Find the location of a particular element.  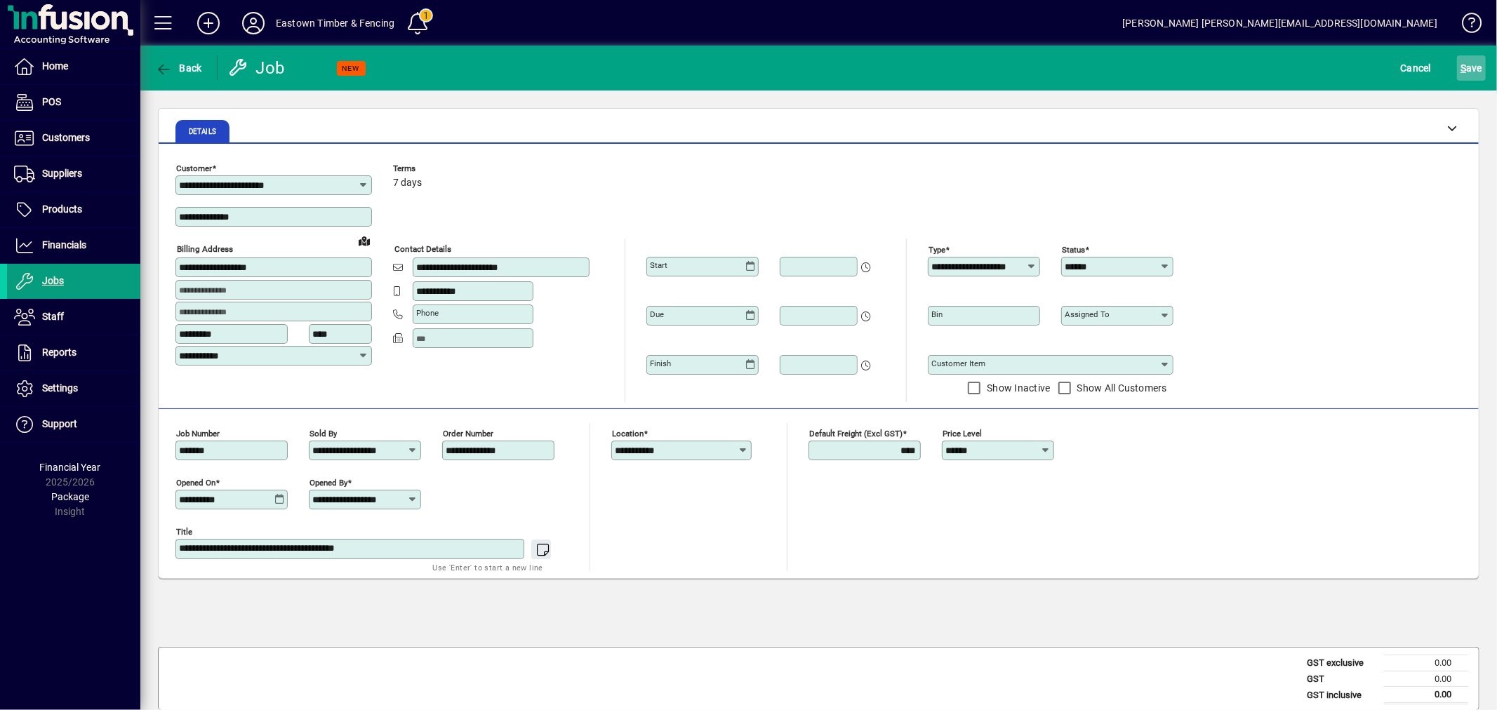

a: Products is located at coordinates (74, 210).